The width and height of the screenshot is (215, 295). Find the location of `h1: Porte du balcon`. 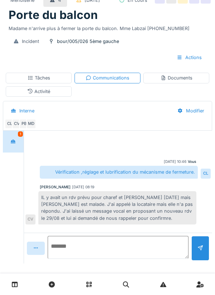

h1: Porte du balcon is located at coordinates (53, 15).